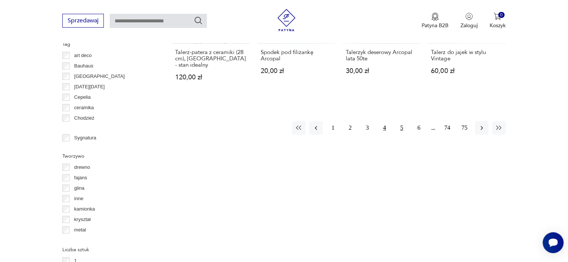 The width and height of the screenshot is (568, 262). Describe the element at coordinates (466, 71) in the screenshot. I see `p: 60,00 zł` at that location.